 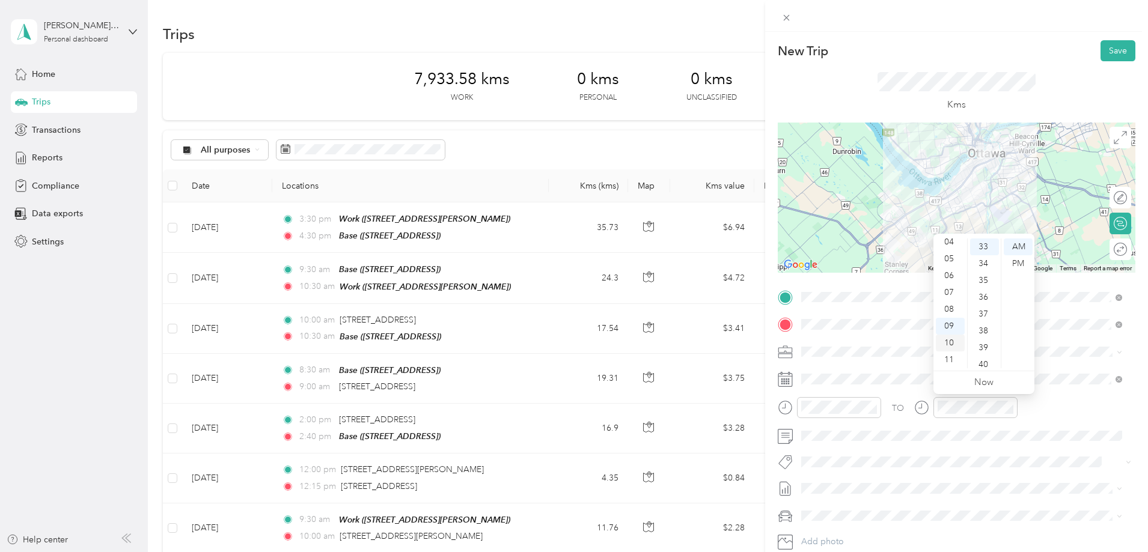 What do you see at coordinates (985, 331) in the screenshot?
I see `div: 38` at bounding box center [985, 331].